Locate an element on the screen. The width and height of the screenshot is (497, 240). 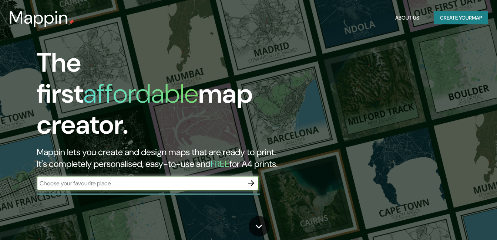
input: Choose your favourite place is located at coordinates (140, 184).